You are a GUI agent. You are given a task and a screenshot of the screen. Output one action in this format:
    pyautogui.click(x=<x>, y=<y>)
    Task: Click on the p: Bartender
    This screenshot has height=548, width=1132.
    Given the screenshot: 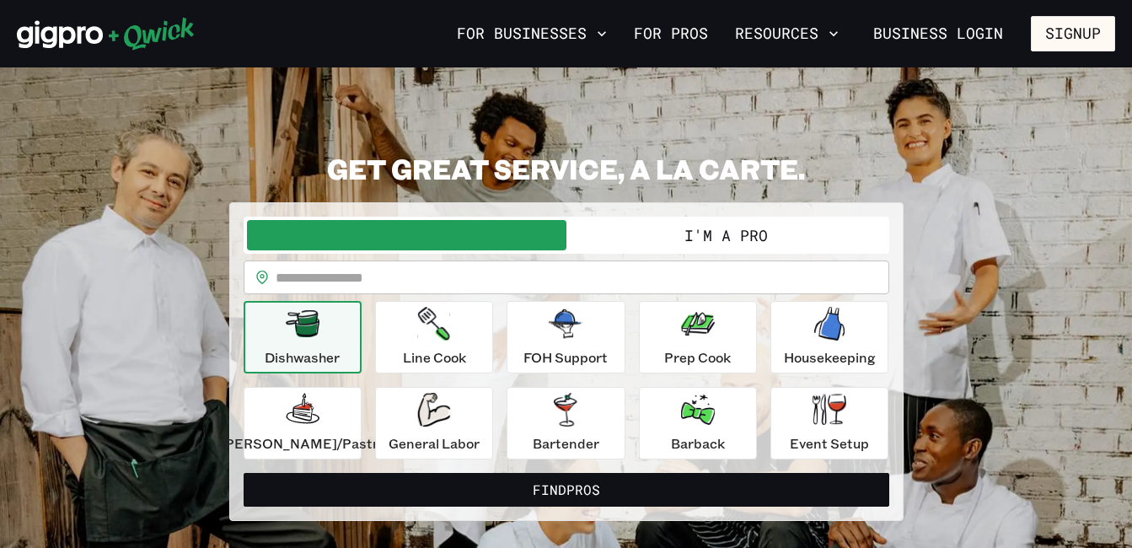 What is the action you would take?
    pyautogui.click(x=565, y=443)
    